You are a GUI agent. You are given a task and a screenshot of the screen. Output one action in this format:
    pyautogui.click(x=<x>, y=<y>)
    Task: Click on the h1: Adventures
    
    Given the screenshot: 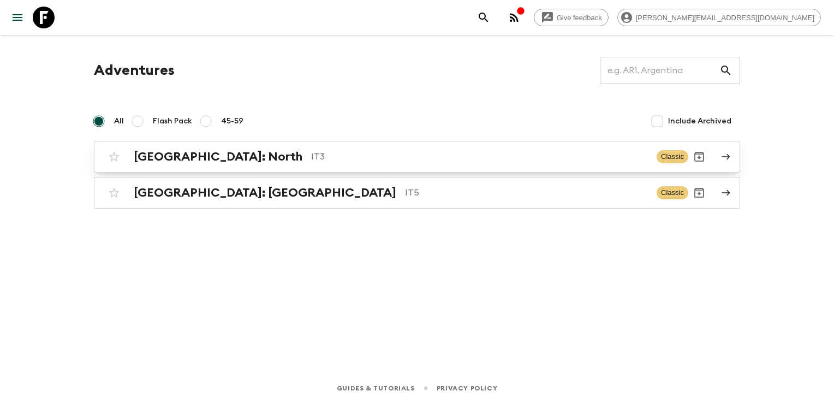 What is the action you would take?
    pyautogui.click(x=134, y=70)
    